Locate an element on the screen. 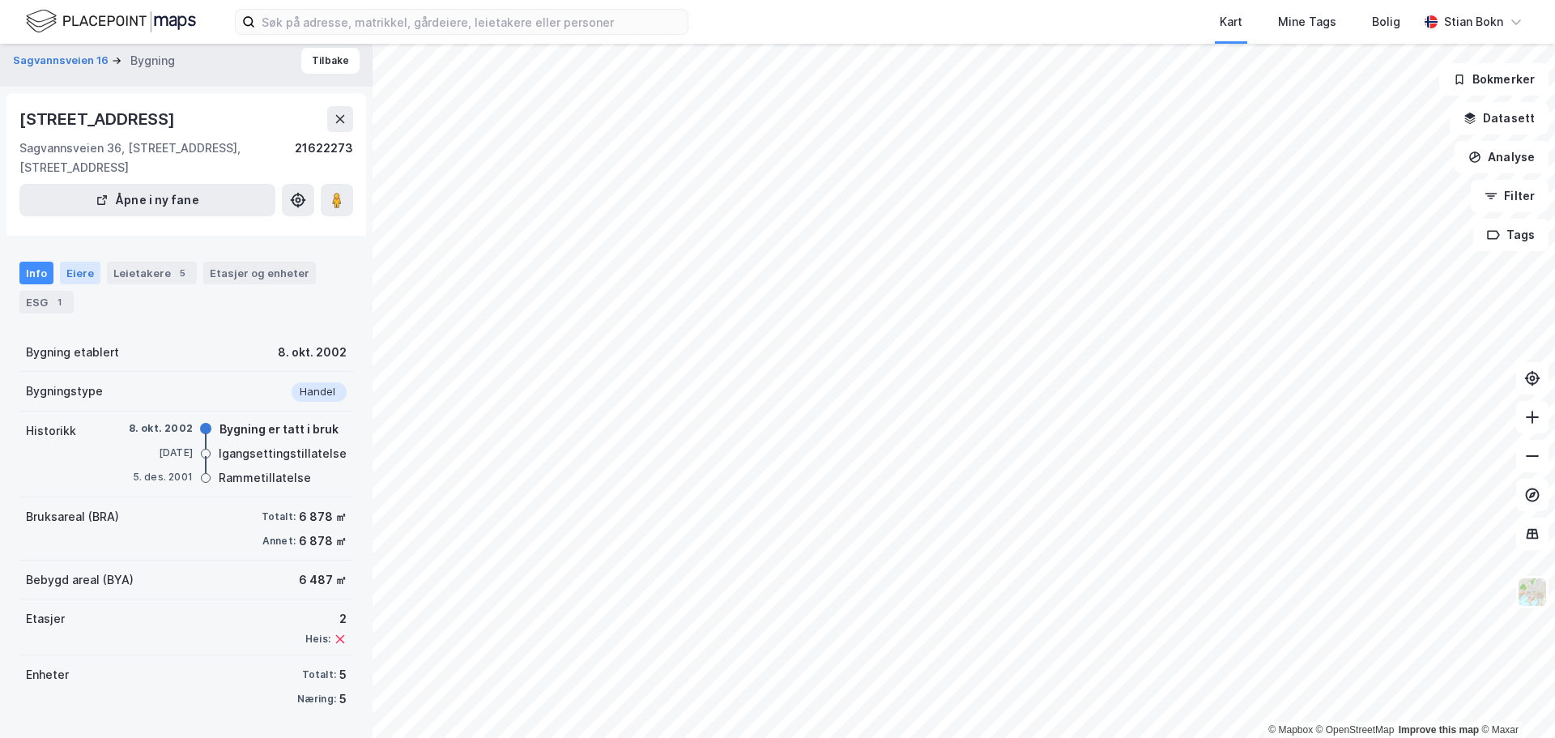  div: Kontrollprogram for chat is located at coordinates (1515, 699).